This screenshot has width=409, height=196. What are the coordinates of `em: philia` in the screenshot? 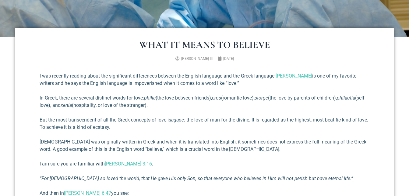 It's located at (150, 97).